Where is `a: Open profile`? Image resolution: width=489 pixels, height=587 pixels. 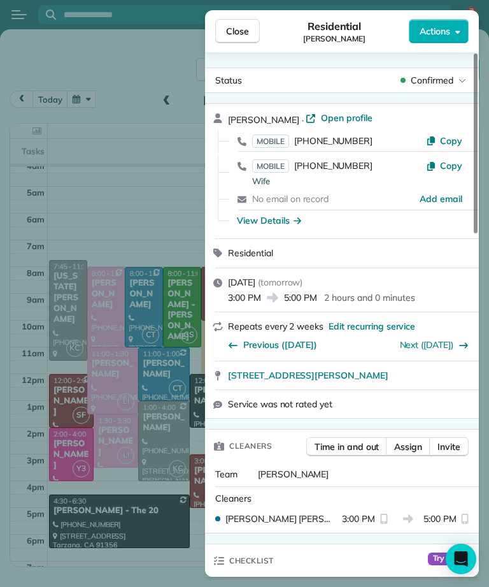
a: Open profile is located at coordinates (339, 118).